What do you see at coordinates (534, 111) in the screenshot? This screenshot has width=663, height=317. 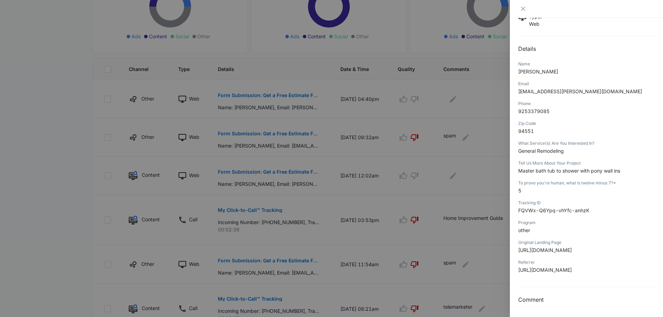 I see `span: 9253379085` at bounding box center [534, 111].